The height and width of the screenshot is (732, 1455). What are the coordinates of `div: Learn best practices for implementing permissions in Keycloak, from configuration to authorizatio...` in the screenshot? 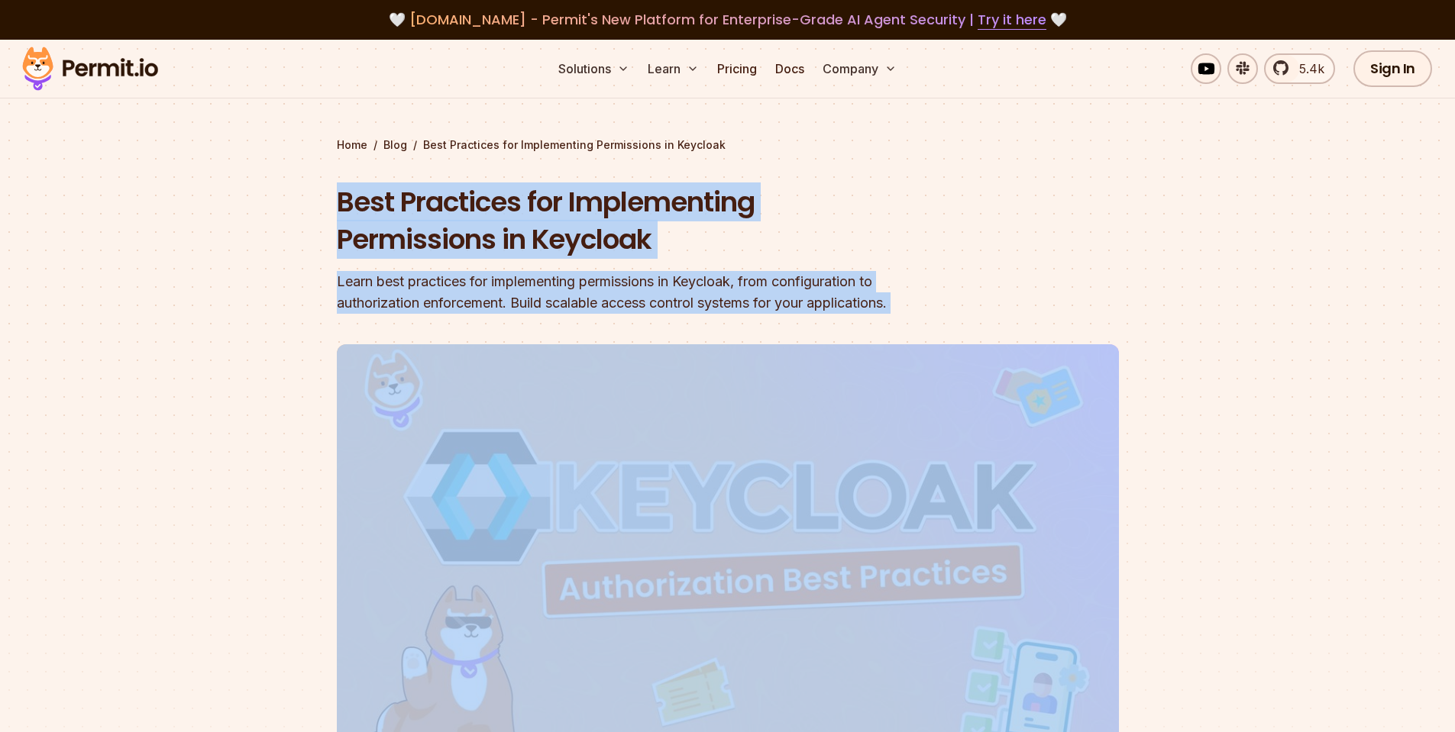 It's located at (630, 292).